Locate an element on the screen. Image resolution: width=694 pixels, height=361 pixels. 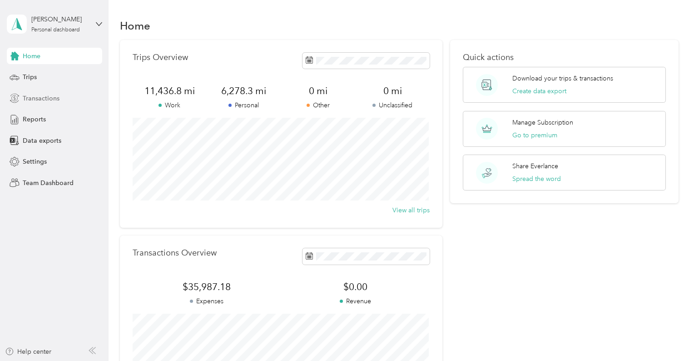
span: $0.00 is located at coordinates (355, 287).